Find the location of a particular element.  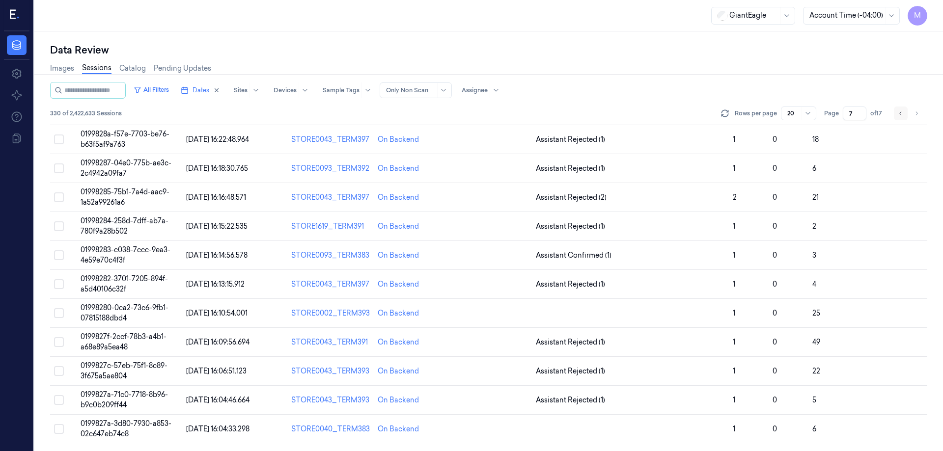

span: 25 is located at coordinates (816, 313).